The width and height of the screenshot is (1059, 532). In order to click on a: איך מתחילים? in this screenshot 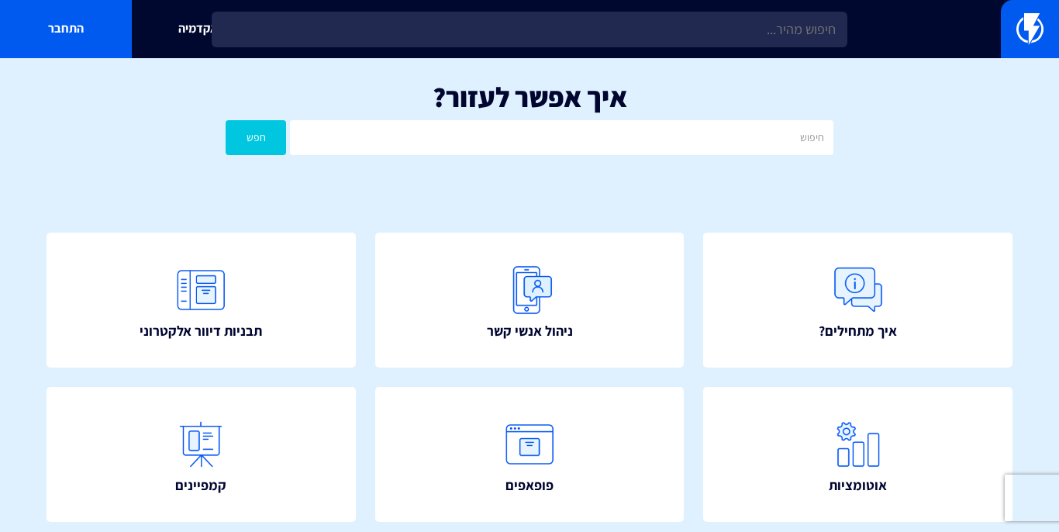, I will do `click(858, 300)`.